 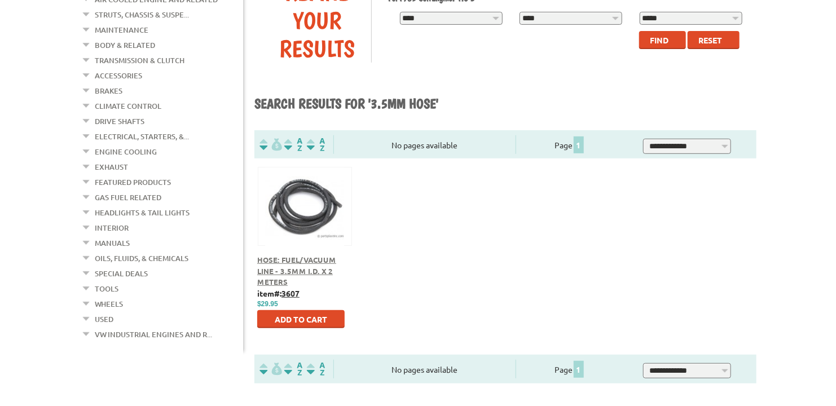 What do you see at coordinates (301, 319) in the screenshot?
I see `span: Add to Cart` at bounding box center [301, 319].